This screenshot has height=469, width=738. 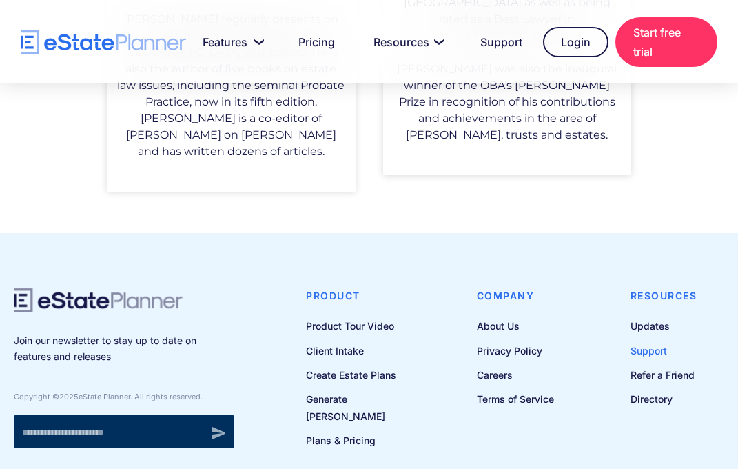 I want to click on h4: Company, so click(x=516, y=296).